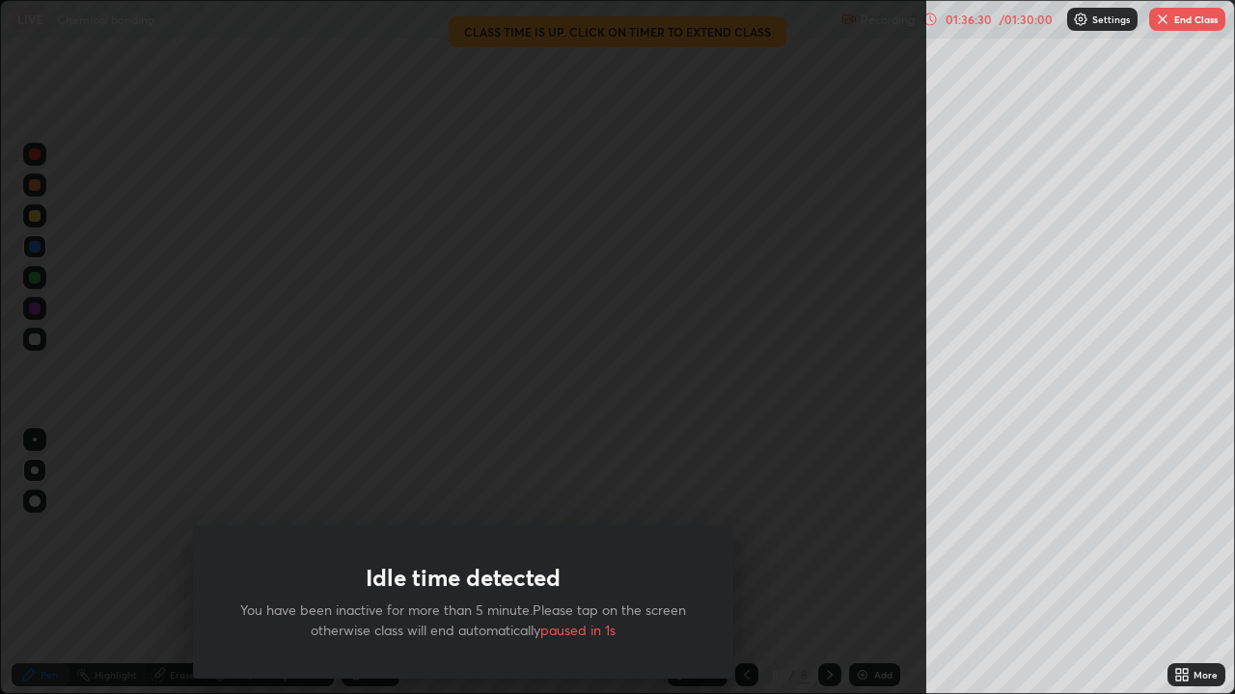 The height and width of the screenshot is (694, 1235). I want to click on div: 01:36:30, so click(968, 19).